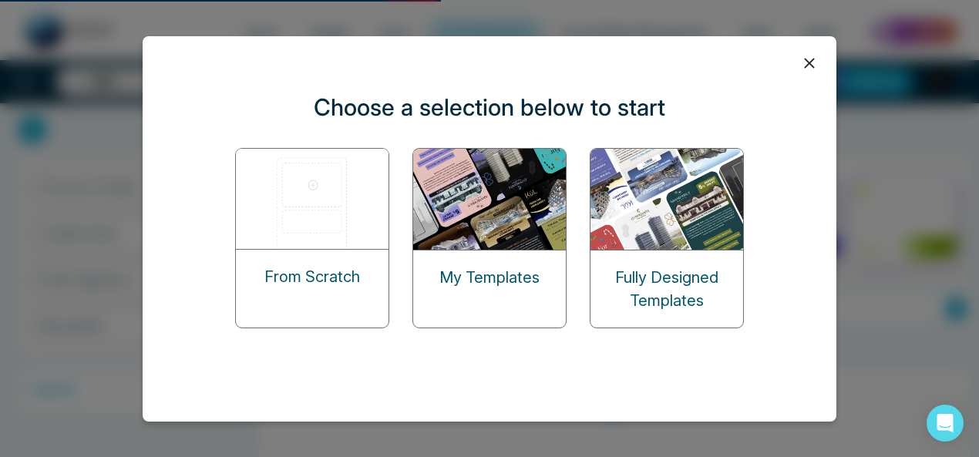 The height and width of the screenshot is (457, 979). Describe the element at coordinates (490, 107) in the screenshot. I see `p: Choose a selection below to start` at that location.